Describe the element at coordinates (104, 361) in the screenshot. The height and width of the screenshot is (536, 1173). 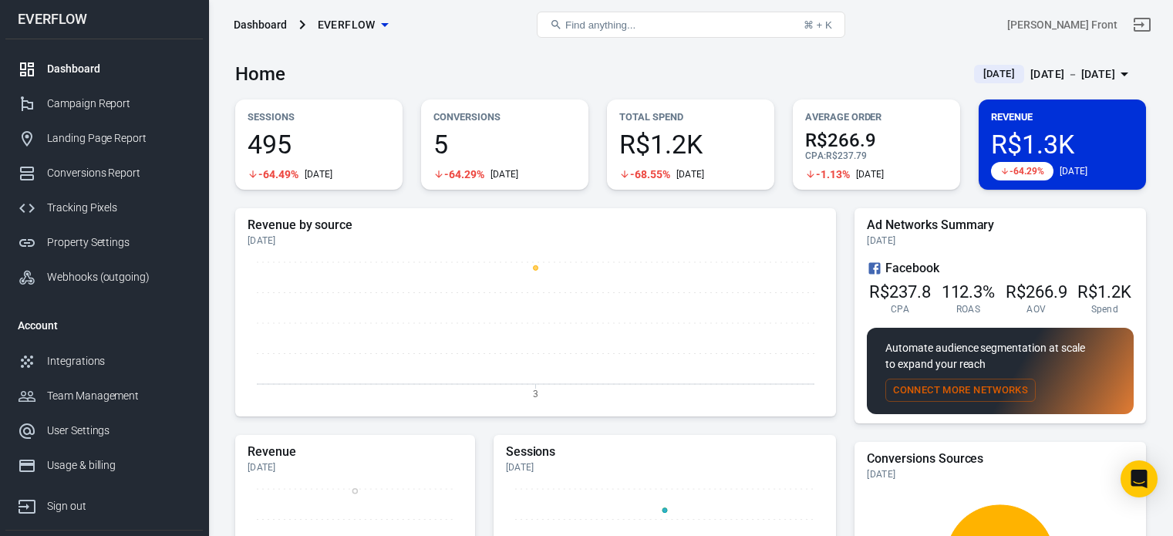
I see `a: Integrations` at that location.